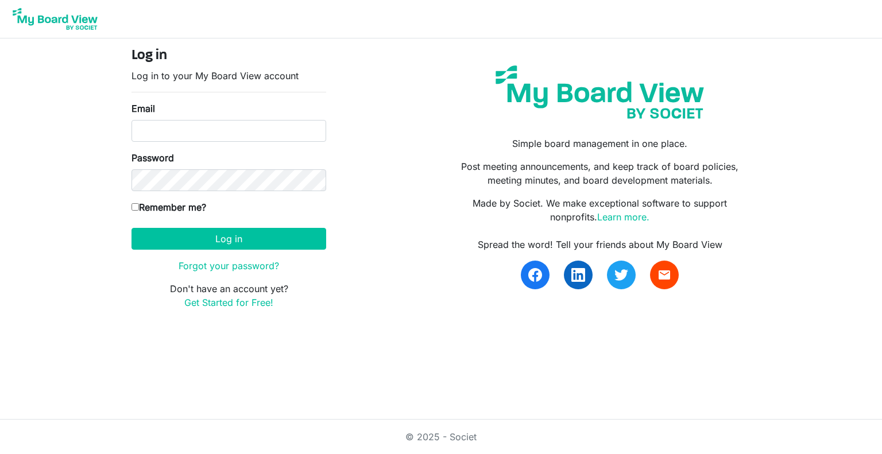 The height and width of the screenshot is (454, 882). Describe the element at coordinates (600, 144) in the screenshot. I see `p: Simple board management in one place.` at that location.